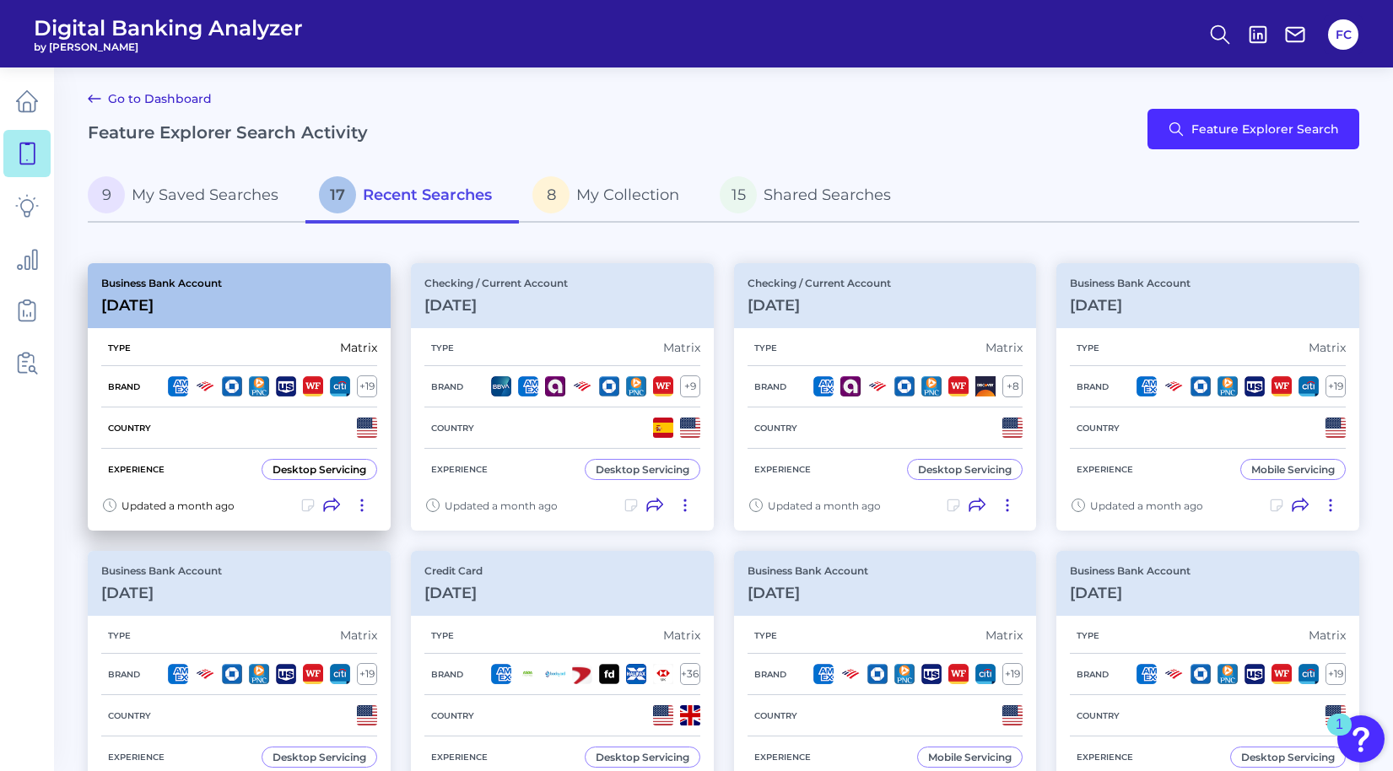 The width and height of the screenshot is (1393, 771). Describe the element at coordinates (738, 195) in the screenshot. I see `span: 15` at that location.